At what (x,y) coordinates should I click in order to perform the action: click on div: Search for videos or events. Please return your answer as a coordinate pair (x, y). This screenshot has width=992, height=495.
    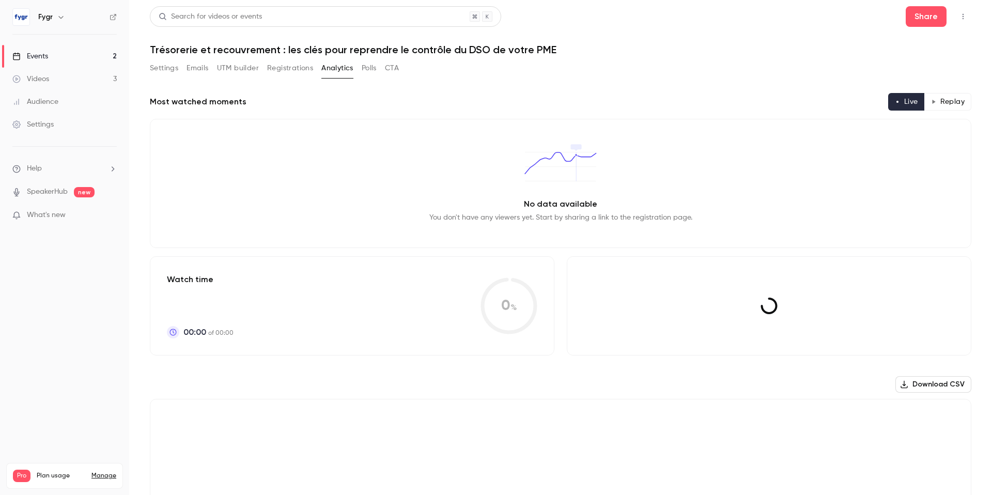
    Looking at the image, I should click on (210, 17).